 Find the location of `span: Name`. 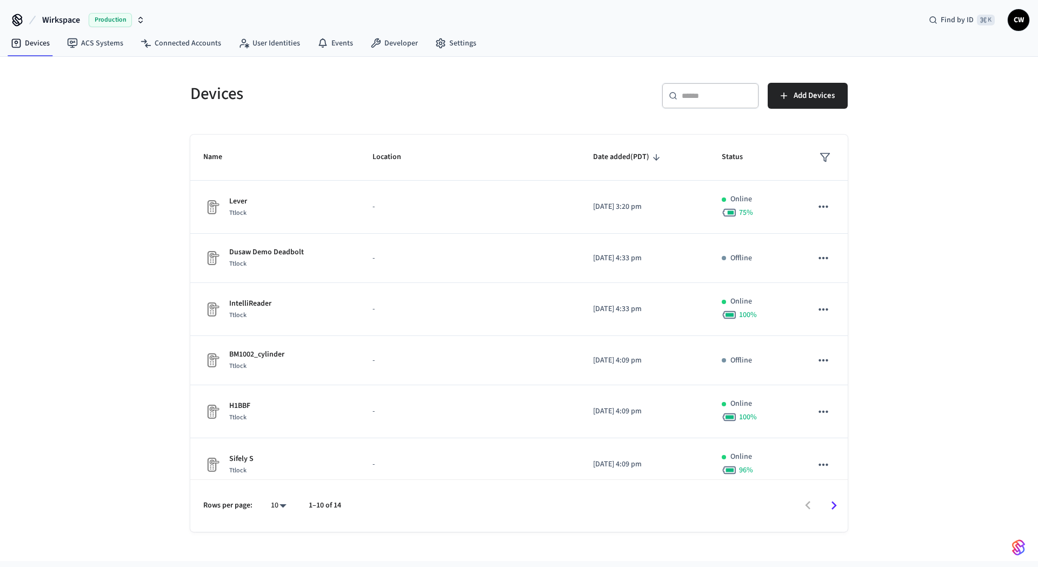

span: Name is located at coordinates (220, 157).